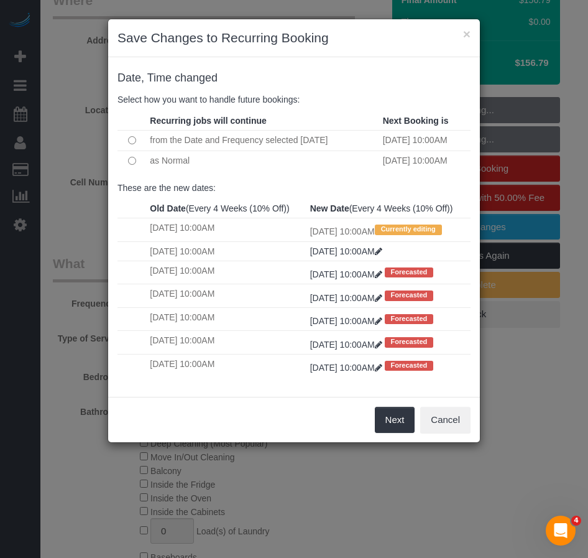  I want to click on td: as Normal, so click(263, 160).